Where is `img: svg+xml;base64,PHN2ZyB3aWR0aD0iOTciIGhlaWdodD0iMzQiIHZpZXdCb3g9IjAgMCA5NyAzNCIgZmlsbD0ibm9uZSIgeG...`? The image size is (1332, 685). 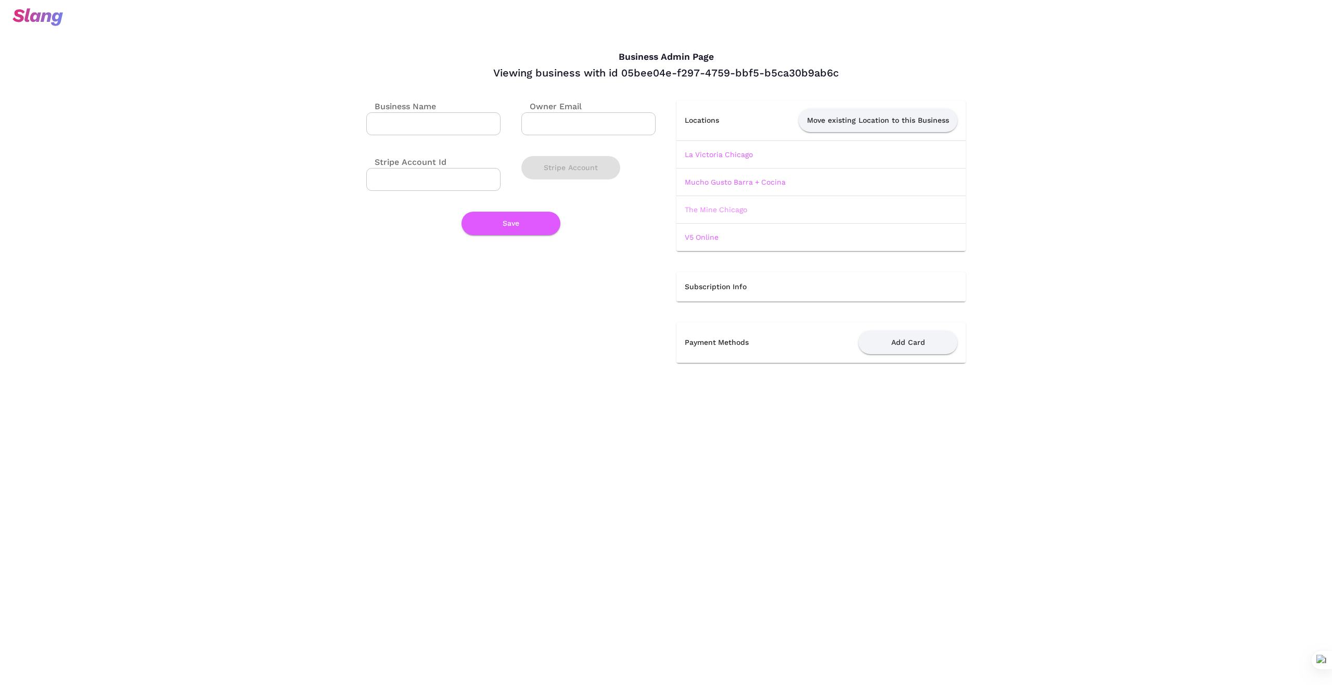 img: svg+xml;base64,PHN2ZyB3aWR0aD0iOTciIGhlaWdodD0iMzQiIHZpZXdCb3g9IjAgMCA5NyAzNCIgZmlsbD0ibm9uZSIgeG... is located at coordinates (37, 17).